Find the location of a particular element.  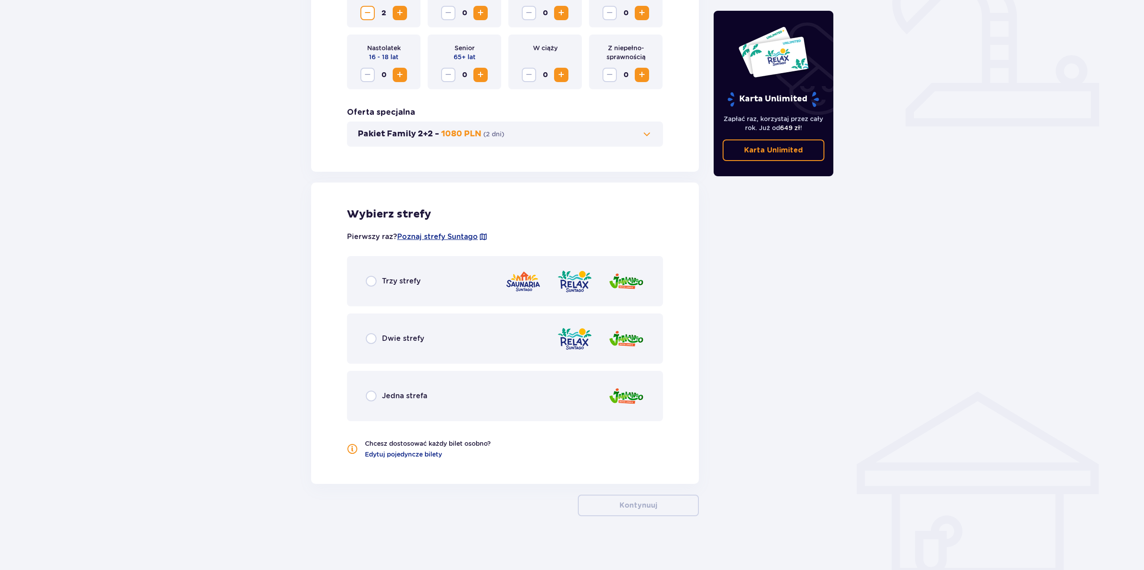

h2: Wybierz strefy is located at coordinates (505, 214).